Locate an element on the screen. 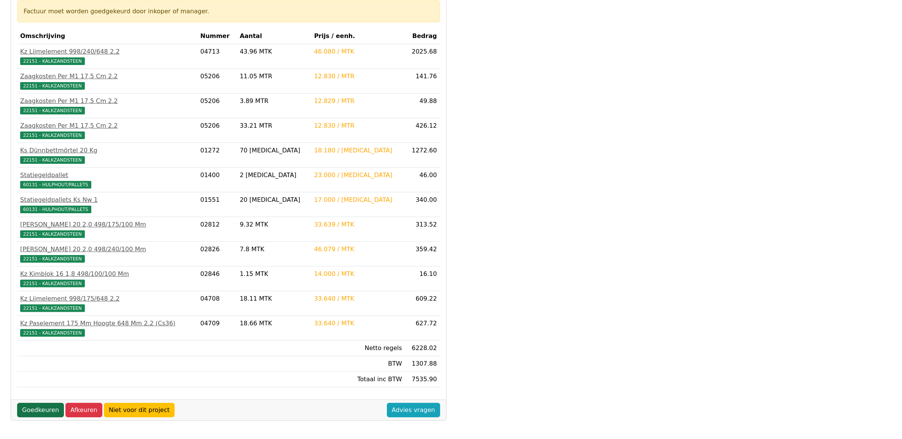 The width and height of the screenshot is (902, 439). a: Statiegeldpallet60131 - HULPHOUT/PALLETS is located at coordinates (107, 180).